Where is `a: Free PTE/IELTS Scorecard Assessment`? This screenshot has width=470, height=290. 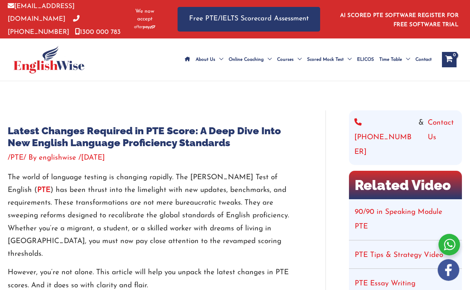
a: Free PTE/IELTS Scorecard Assessment is located at coordinates (249, 19).